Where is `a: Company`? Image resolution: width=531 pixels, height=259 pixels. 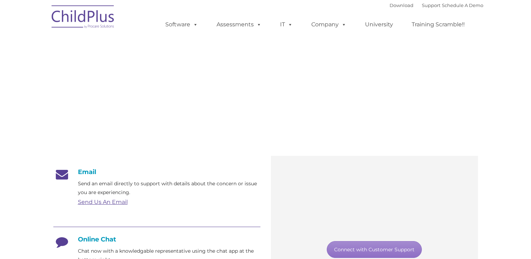 a: Company is located at coordinates (329, 25).